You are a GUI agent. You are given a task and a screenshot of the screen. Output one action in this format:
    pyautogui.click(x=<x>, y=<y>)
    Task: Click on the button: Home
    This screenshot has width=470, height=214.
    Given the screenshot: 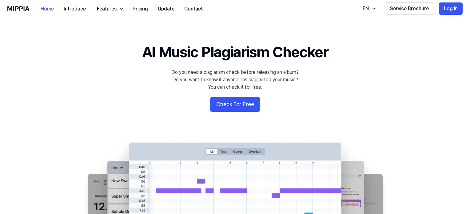 What is the action you would take?
    pyautogui.click(x=47, y=9)
    